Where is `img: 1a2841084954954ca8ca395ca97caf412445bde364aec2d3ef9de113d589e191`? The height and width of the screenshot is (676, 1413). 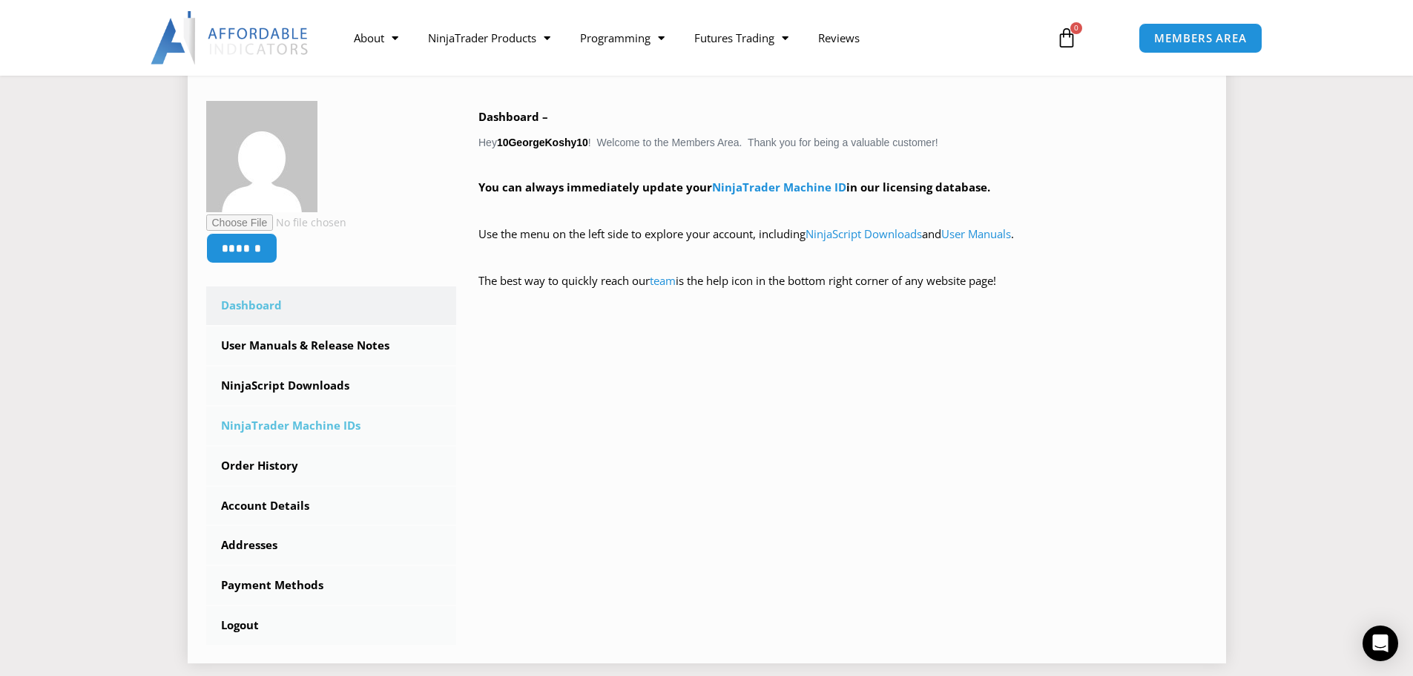
img: 1a2841084954954ca8ca395ca97caf412445bde364aec2d3ef9de113d589e191 is located at coordinates (262, 157).